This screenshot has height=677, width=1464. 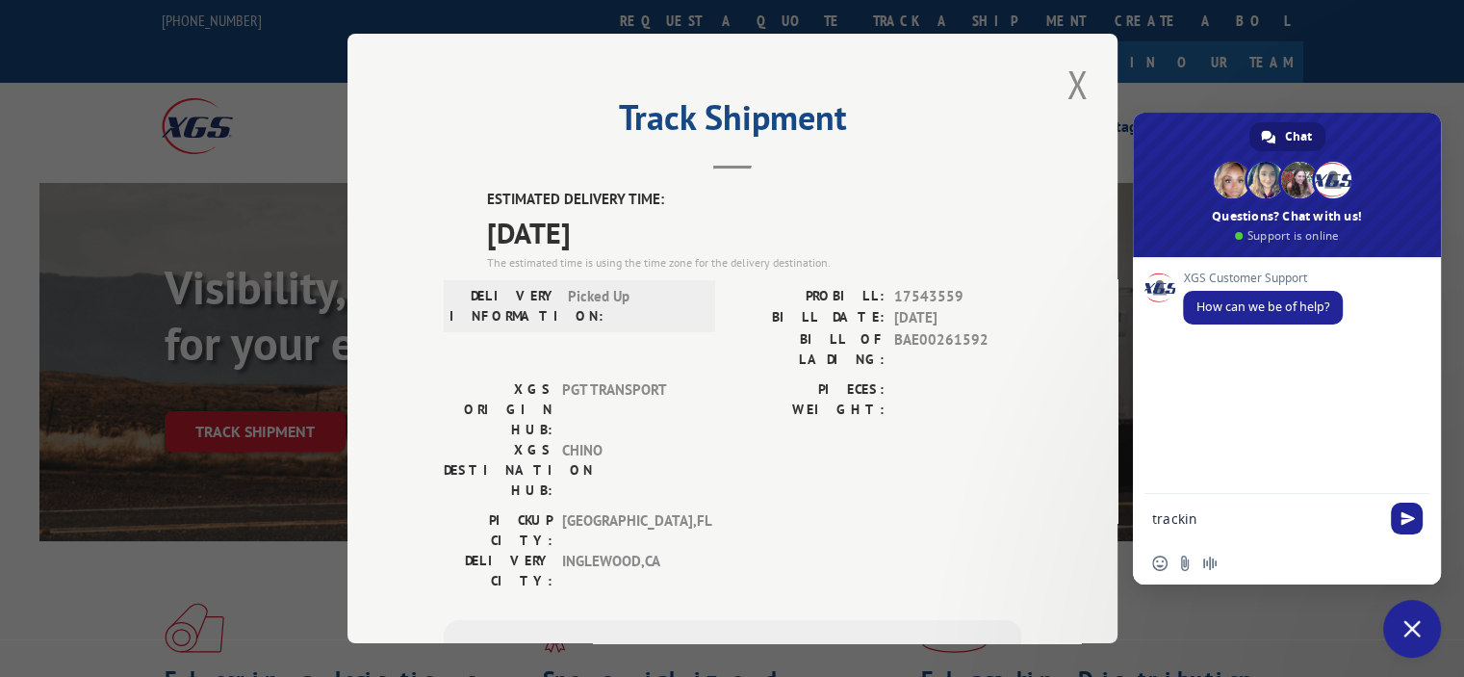 I want to click on label: XGS ORIGIN HUB:, so click(x=498, y=409).